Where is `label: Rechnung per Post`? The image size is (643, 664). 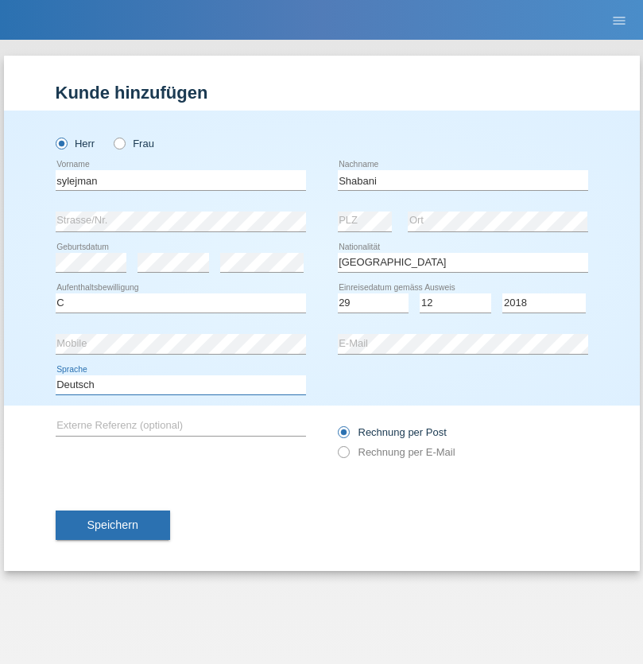
label: Rechnung per Post is located at coordinates (392, 432).